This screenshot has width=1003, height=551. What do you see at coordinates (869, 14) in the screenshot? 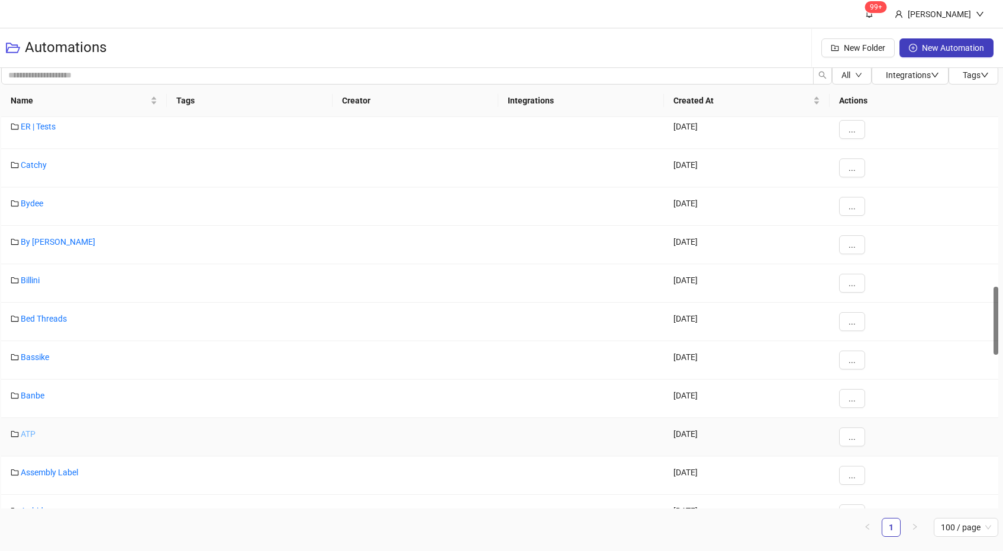
I see `span: bell` at bounding box center [869, 14].